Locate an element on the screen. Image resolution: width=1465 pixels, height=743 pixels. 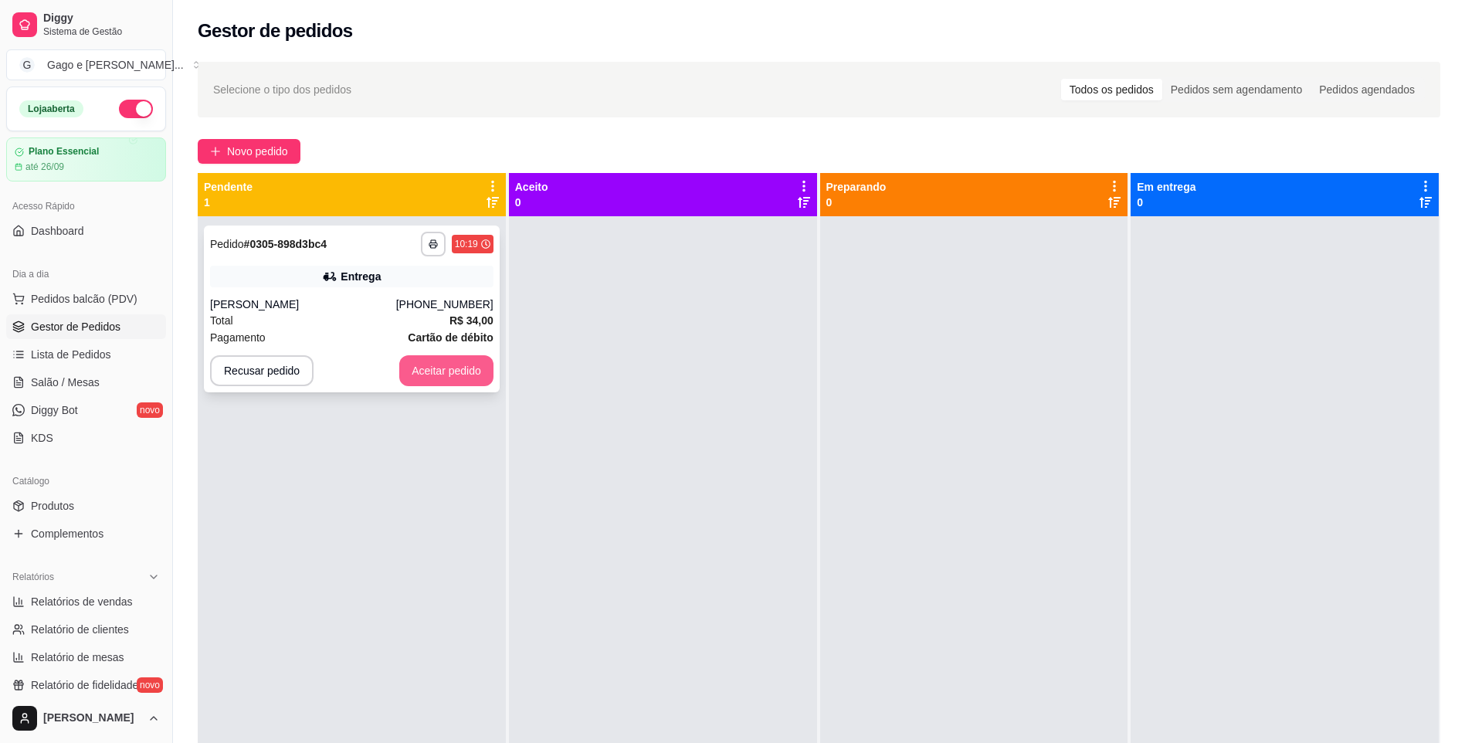
button: Select a team is located at coordinates (86, 65).